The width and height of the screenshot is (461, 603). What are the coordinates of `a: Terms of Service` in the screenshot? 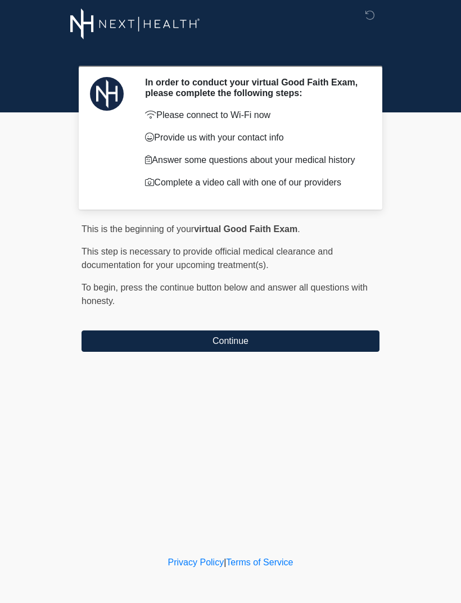 It's located at (259, 562).